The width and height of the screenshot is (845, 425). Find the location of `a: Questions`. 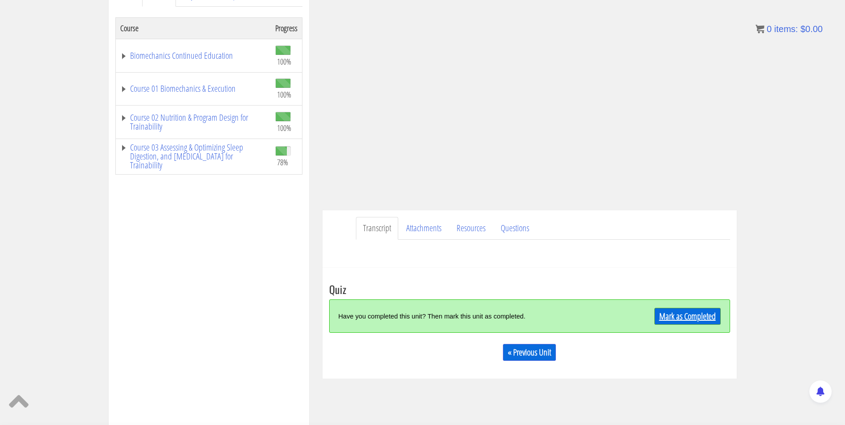

a: Questions is located at coordinates (515, 228).